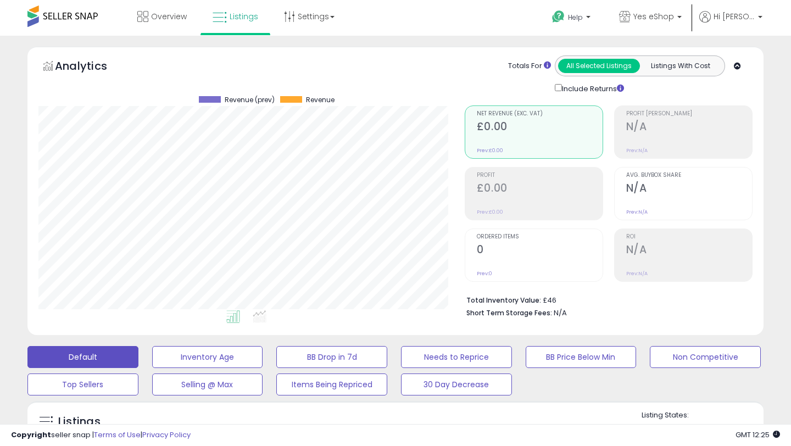  What do you see at coordinates (703, 416) in the screenshot?
I see `p: Listing States:` at bounding box center [703, 416].